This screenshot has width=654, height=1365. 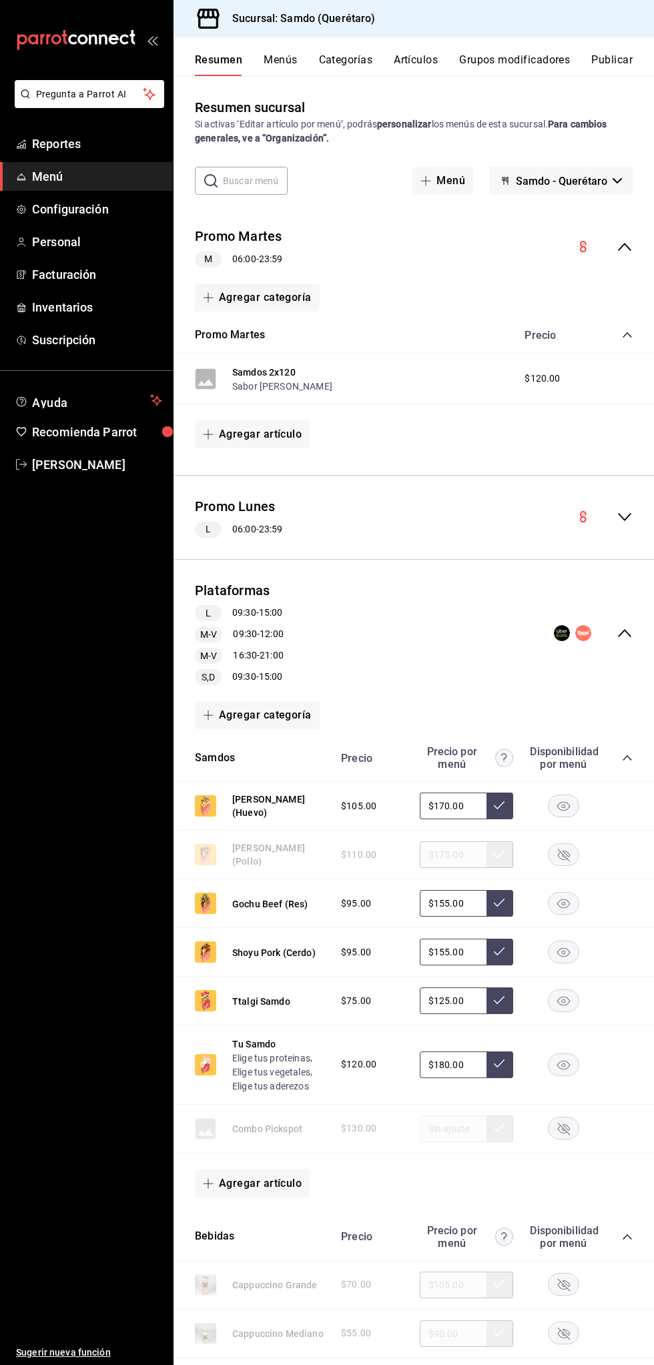 I want to click on span: Ayuda, so click(x=88, y=400).